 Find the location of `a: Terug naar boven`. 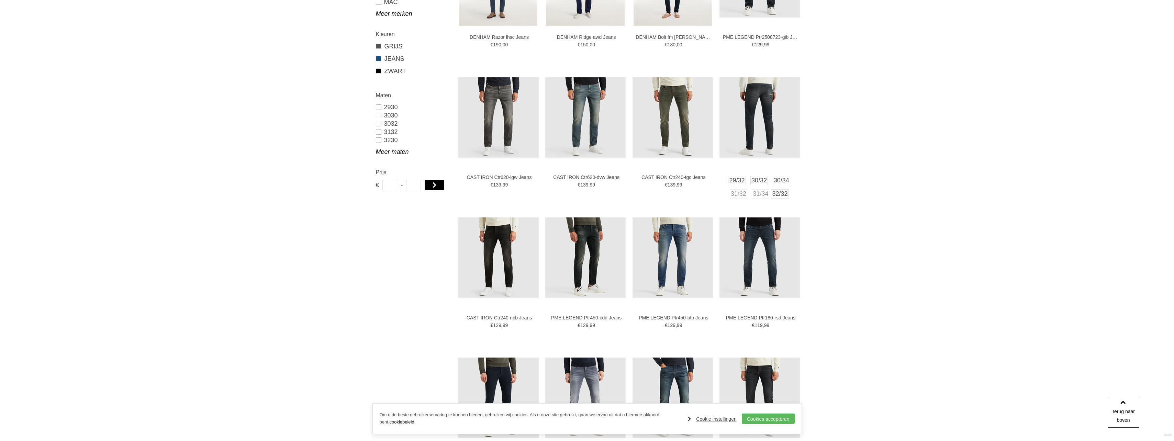

a: Terug naar boven is located at coordinates (1124, 412).